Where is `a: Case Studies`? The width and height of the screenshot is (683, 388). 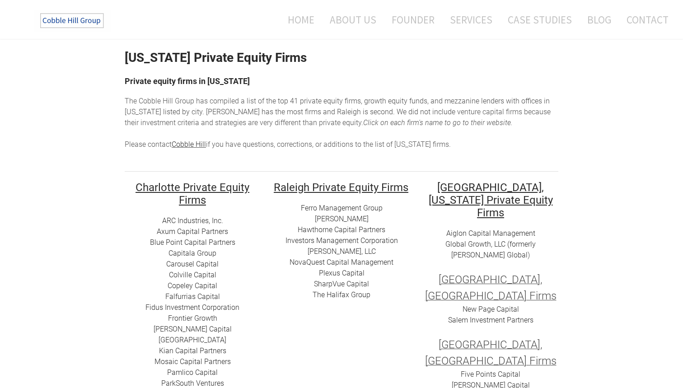
a: Case Studies is located at coordinates (540, 19).